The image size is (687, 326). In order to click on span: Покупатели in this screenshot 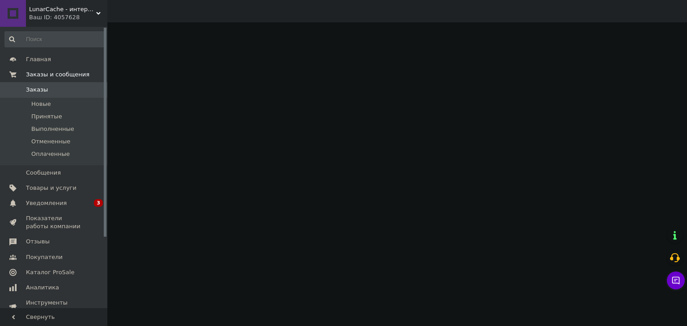, I will do `click(44, 258)`.